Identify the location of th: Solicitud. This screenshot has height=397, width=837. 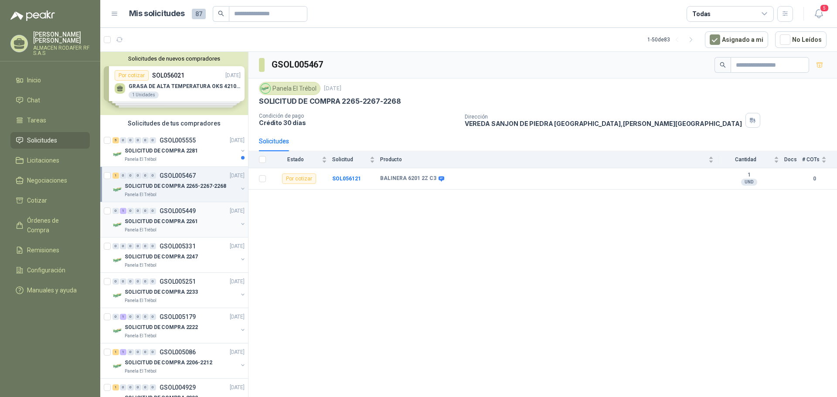
(356, 160).